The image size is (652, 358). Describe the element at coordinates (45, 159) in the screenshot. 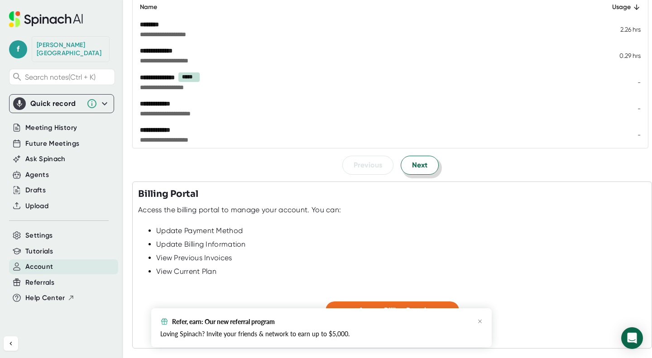

I see `button: Ask Spinach` at that location.